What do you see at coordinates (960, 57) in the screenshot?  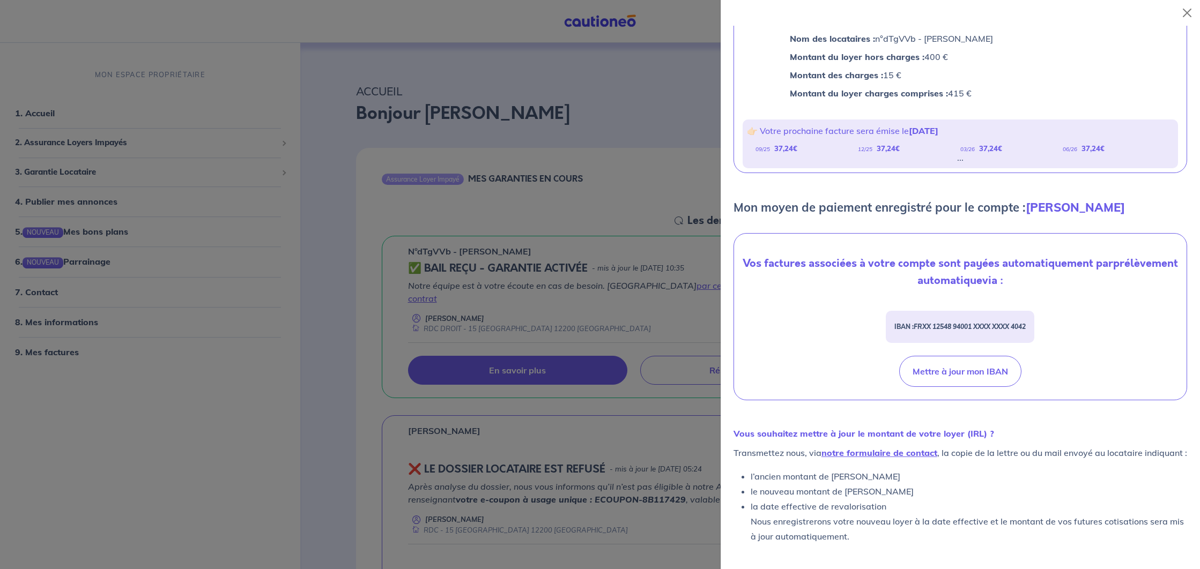 I see `p: 400 €` at bounding box center [960, 57].